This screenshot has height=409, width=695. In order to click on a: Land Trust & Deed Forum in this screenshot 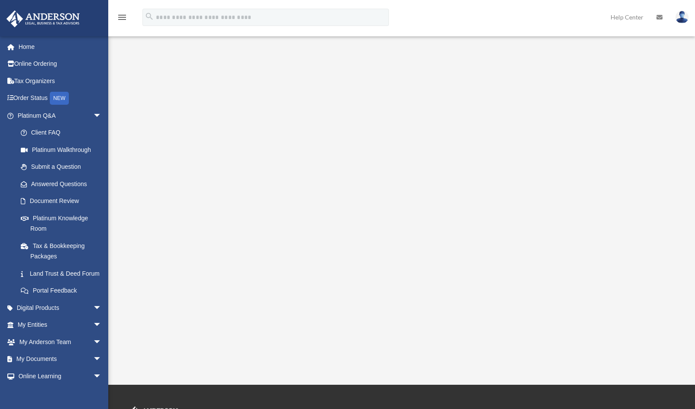, I will do `click(63, 274)`.